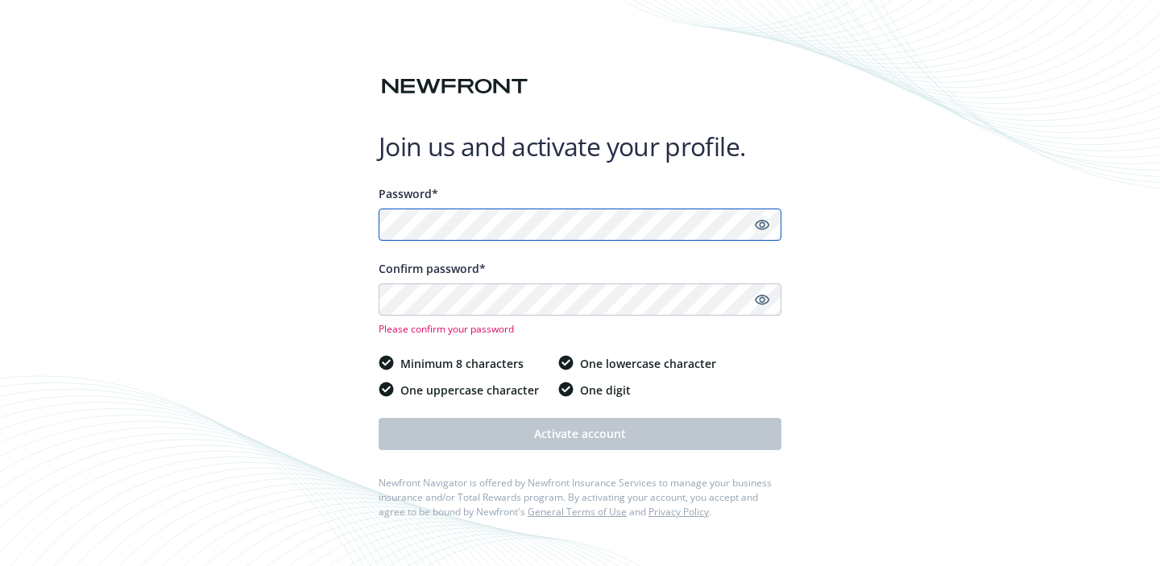 This screenshot has height=566, width=1160. Describe the element at coordinates (470, 390) in the screenshot. I see `span: One uppercase character` at that location.